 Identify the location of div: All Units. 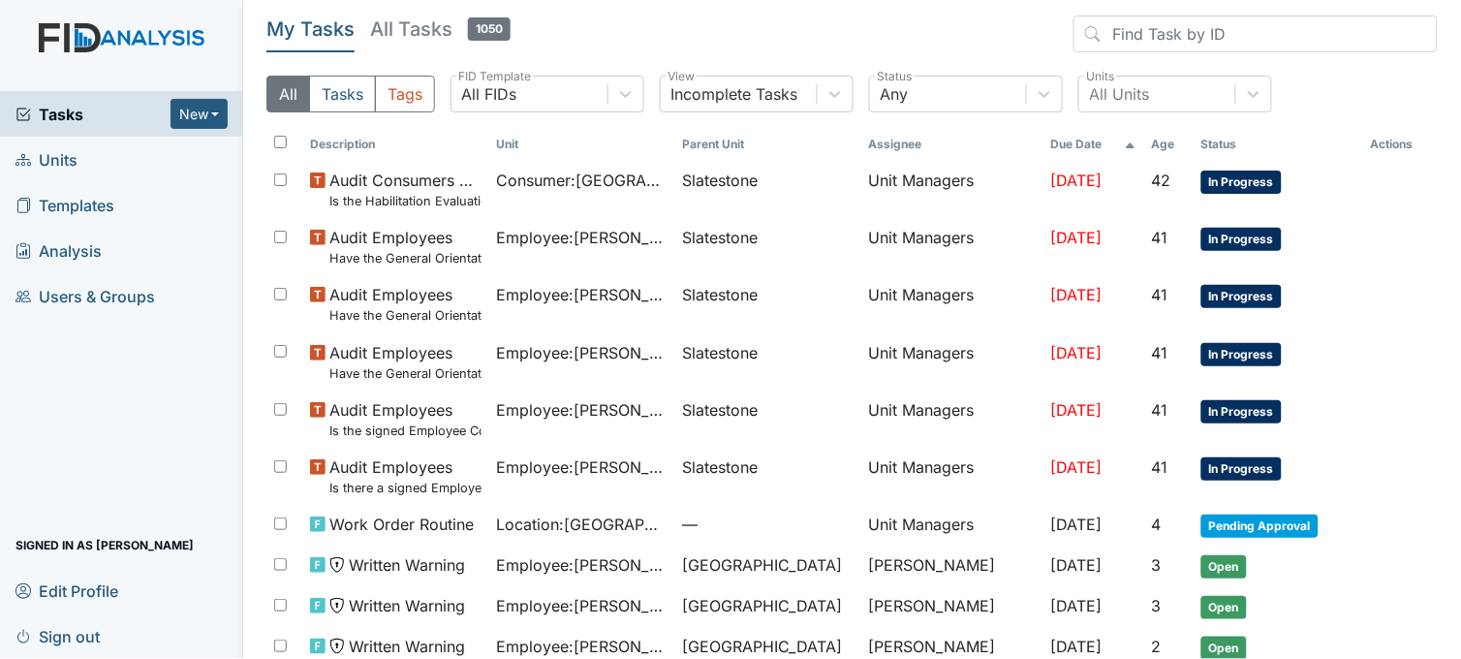
(1119, 94).